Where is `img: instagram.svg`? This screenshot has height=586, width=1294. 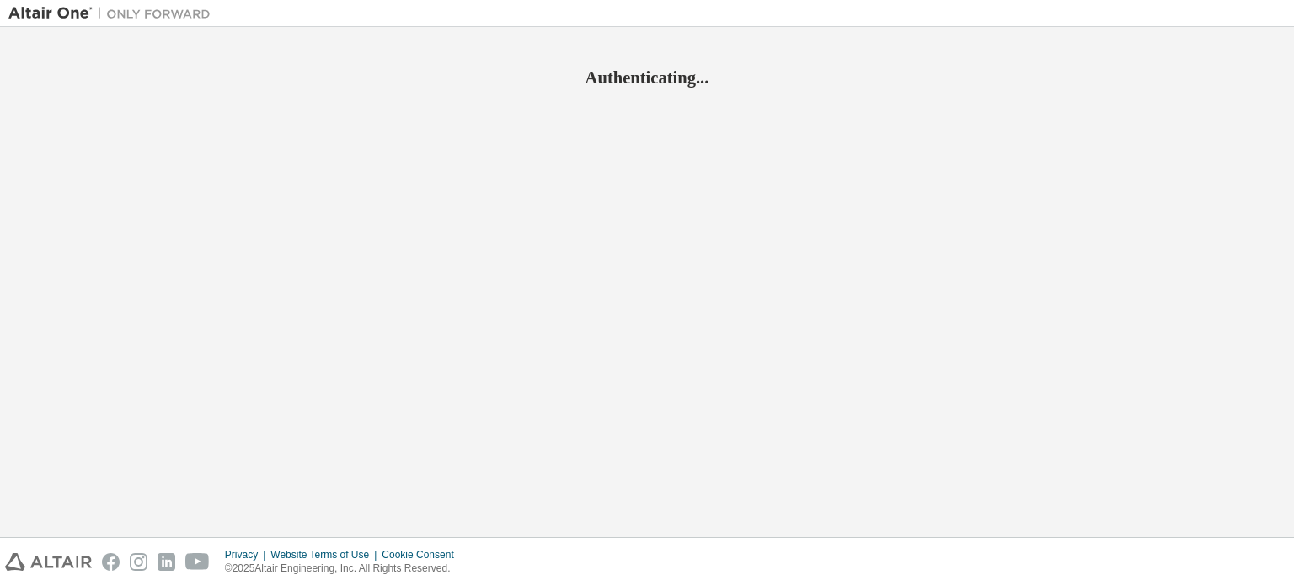 img: instagram.svg is located at coordinates (138, 561).